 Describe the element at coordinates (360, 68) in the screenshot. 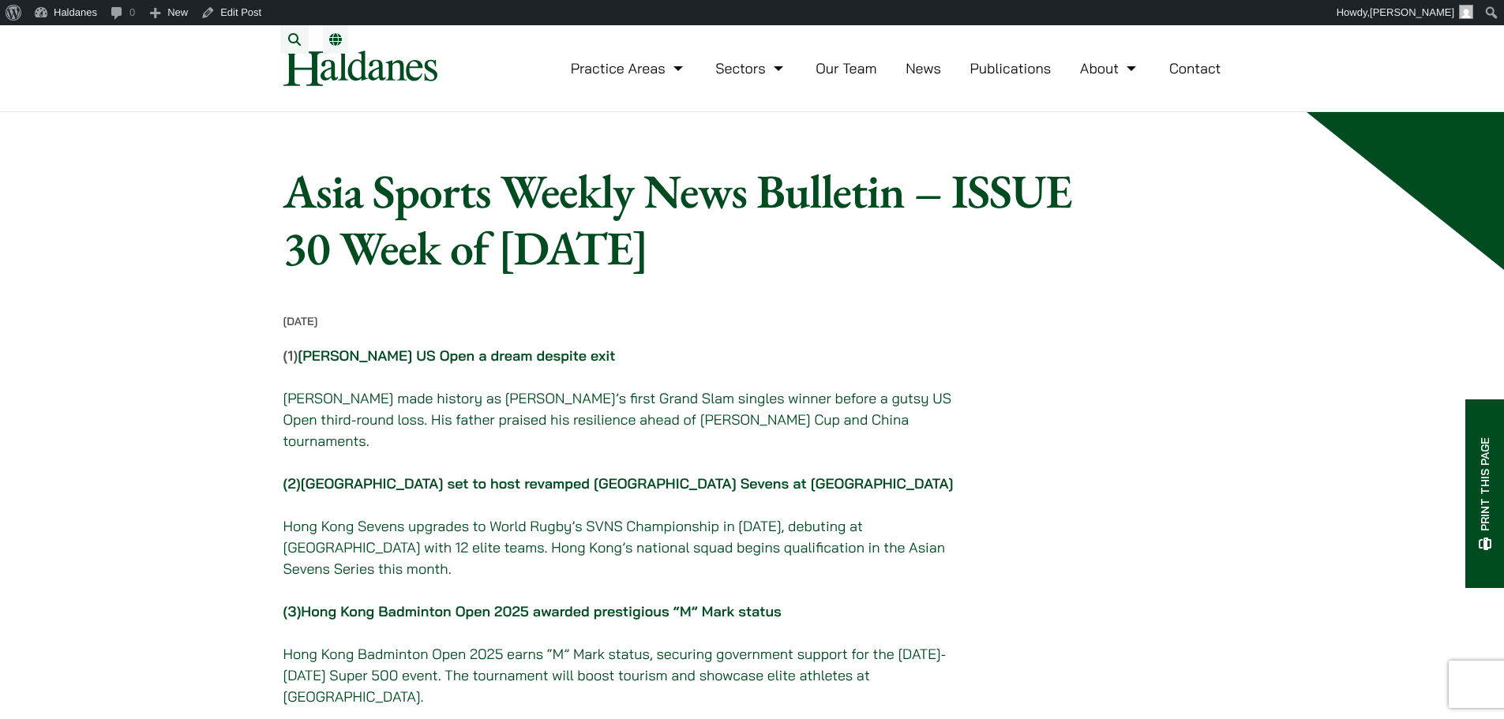

I see `img: Logo of Haldanes` at that location.